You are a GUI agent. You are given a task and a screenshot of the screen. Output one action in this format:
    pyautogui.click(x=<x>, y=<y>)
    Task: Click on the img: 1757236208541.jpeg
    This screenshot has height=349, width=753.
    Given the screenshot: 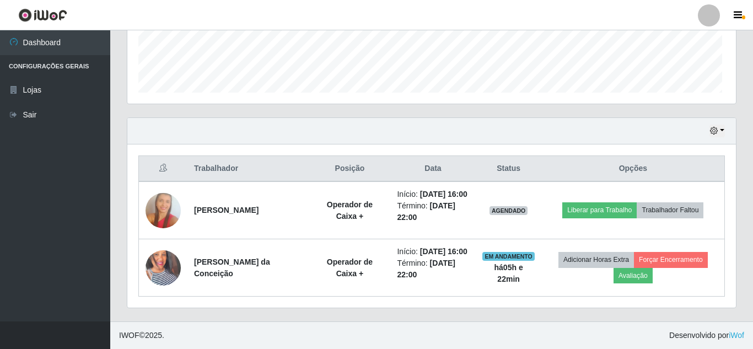 What is the action you would take?
    pyautogui.click(x=163, y=210)
    